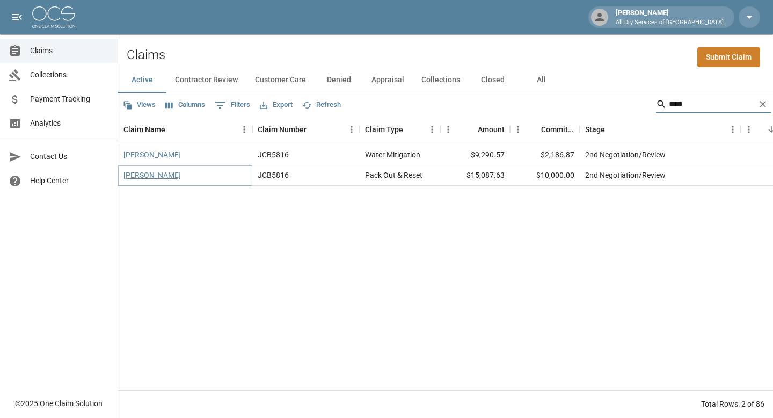 The image size is (773, 418). What do you see at coordinates (733, 404) in the screenshot?
I see `div: Total Rows: 2 of 86` at bounding box center [733, 404].